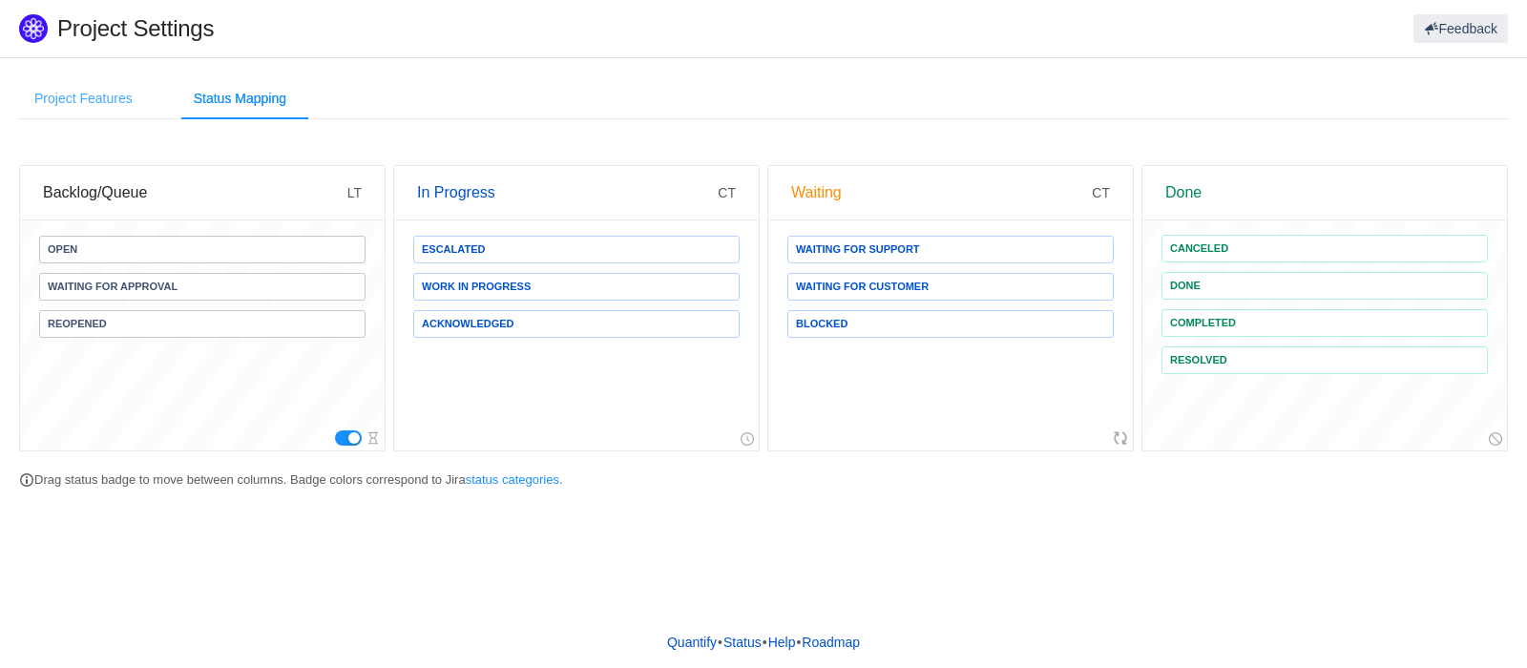 The image size is (1527, 668). Describe the element at coordinates (822, 324) in the screenshot. I see `span: Blocked` at that location.